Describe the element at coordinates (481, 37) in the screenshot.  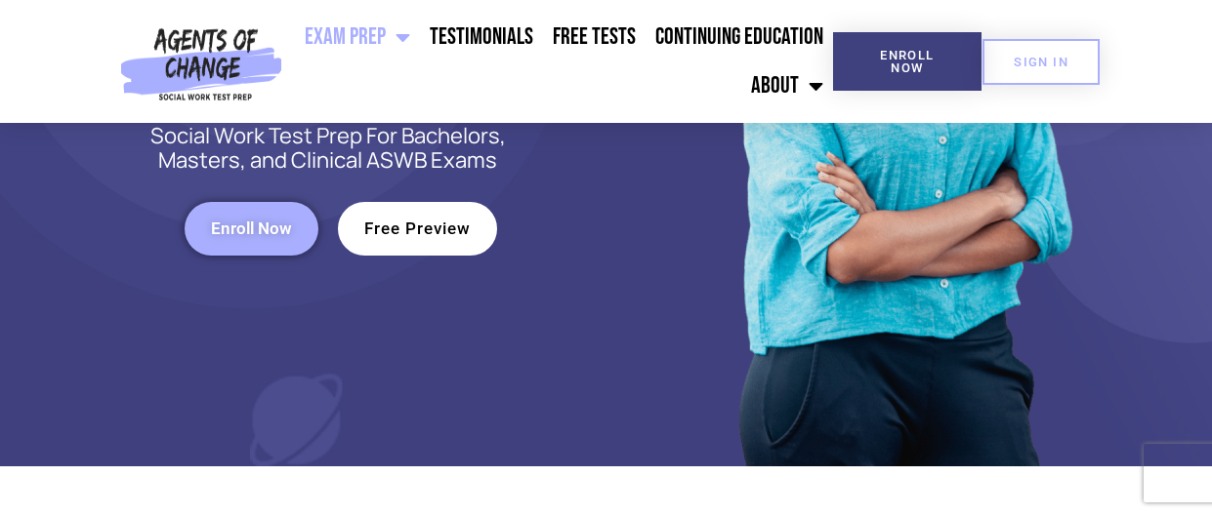
I see `a: Testimonials` at that location.